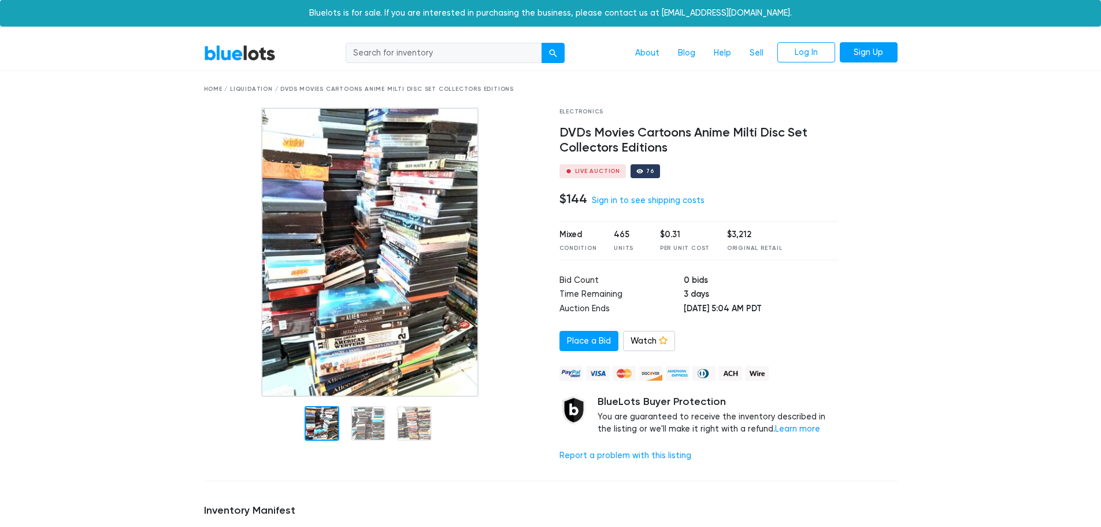 The height and width of the screenshot is (527, 1101). What do you see at coordinates (551, 511) in the screenshot?
I see `h5: Inventory Manifest` at bounding box center [551, 511].